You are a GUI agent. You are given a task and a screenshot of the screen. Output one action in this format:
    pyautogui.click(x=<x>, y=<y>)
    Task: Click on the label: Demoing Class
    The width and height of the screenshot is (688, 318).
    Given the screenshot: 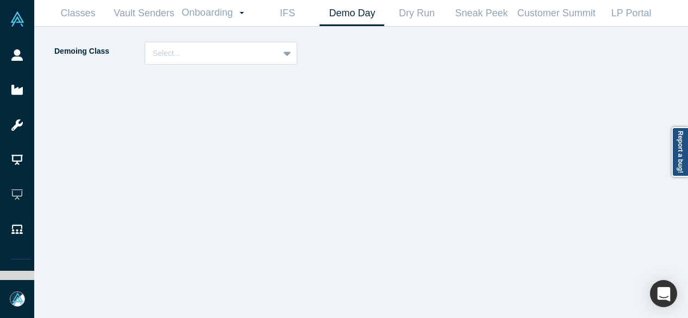 What is the action you would take?
    pyautogui.click(x=99, y=51)
    